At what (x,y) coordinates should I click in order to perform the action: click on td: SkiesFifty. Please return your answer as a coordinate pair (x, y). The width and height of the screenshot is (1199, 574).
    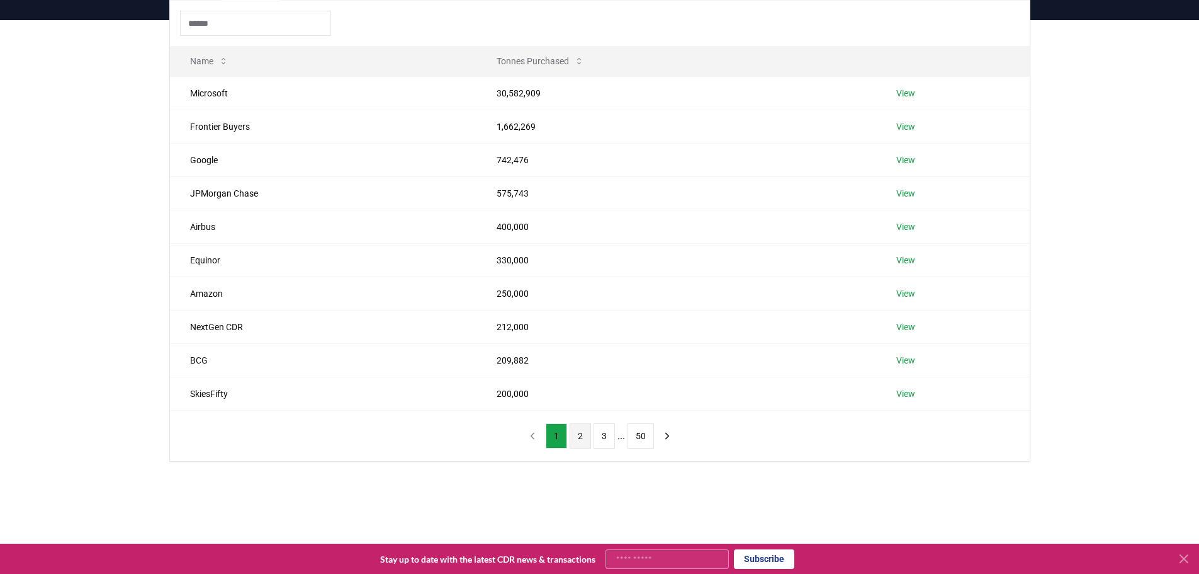
    Looking at the image, I should click on (324, 393).